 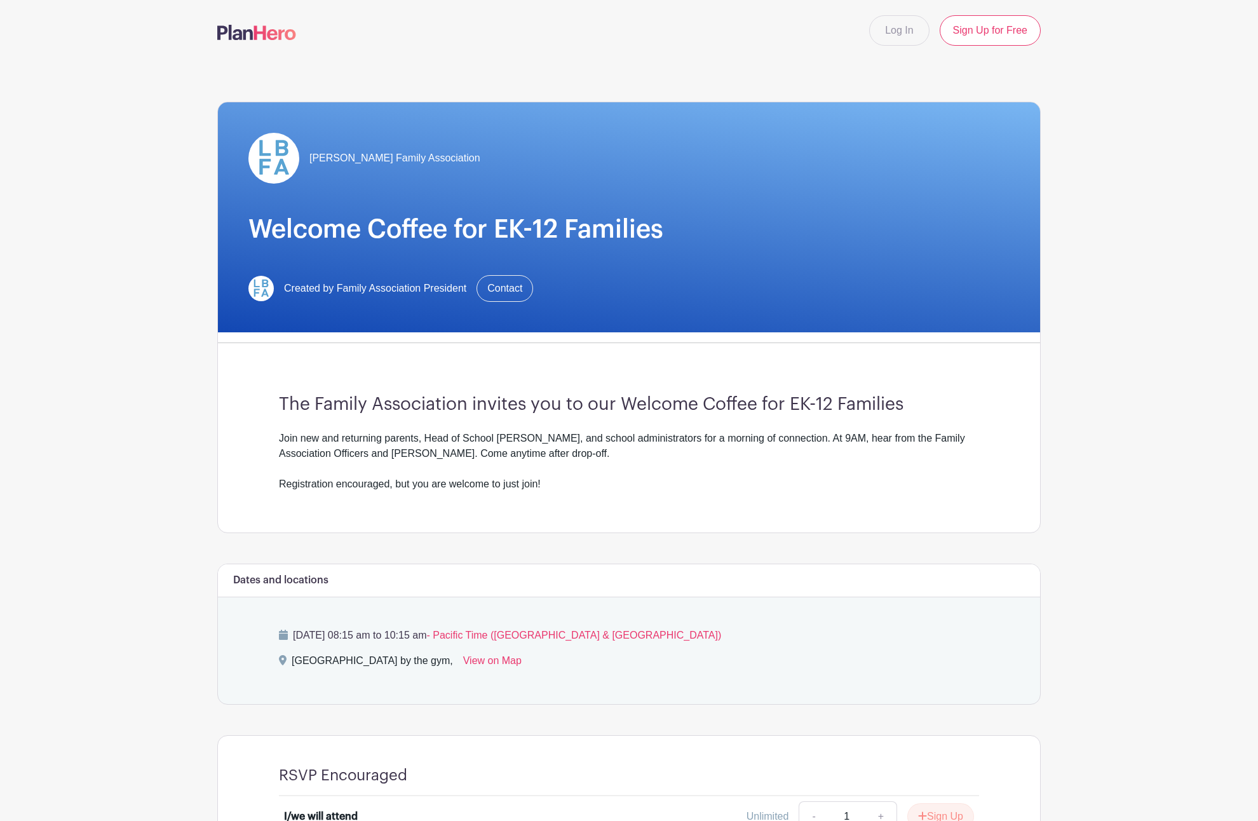 I want to click on a: View on Map, so click(x=493, y=663).